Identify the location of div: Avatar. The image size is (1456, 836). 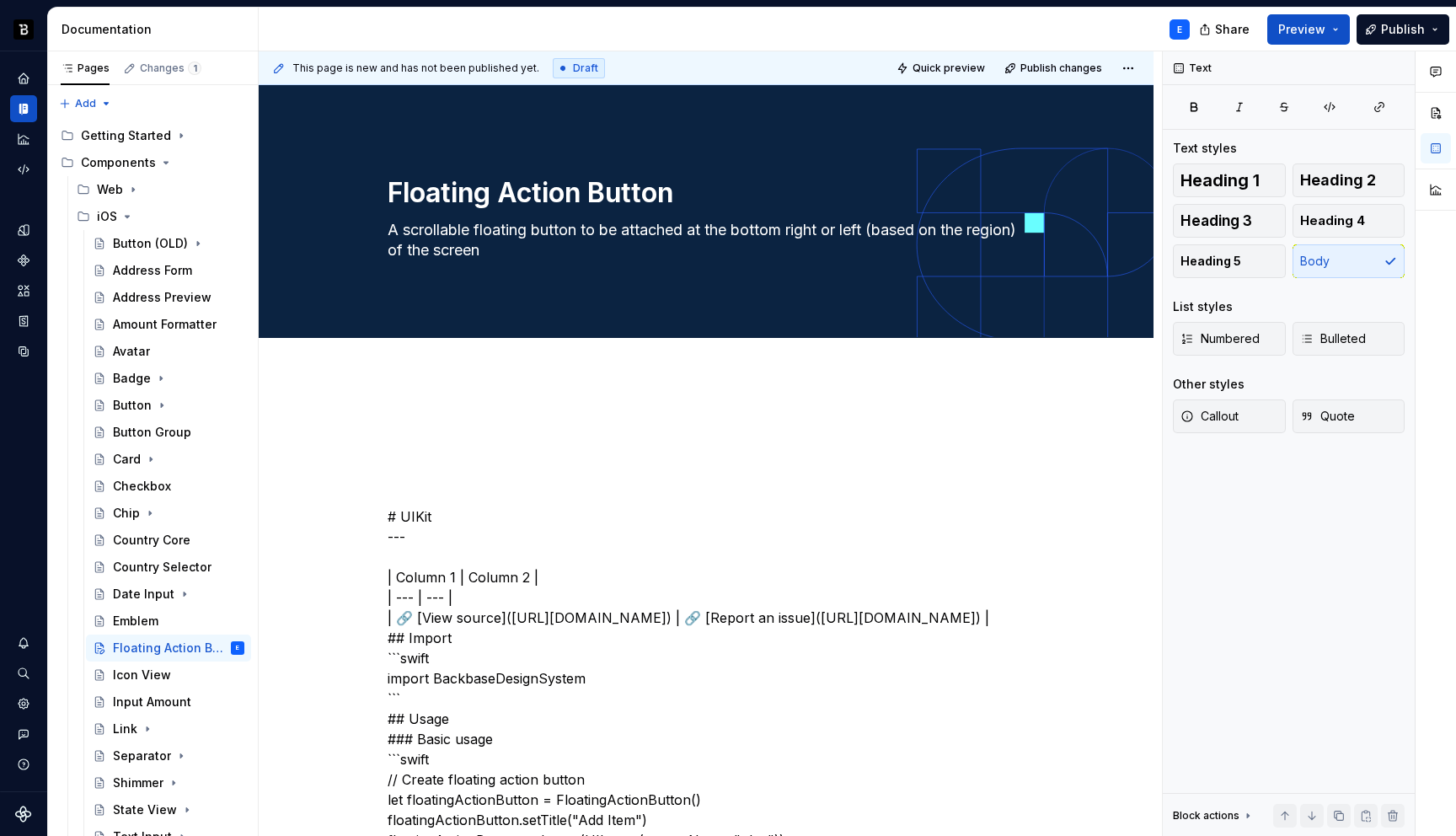
(131, 351).